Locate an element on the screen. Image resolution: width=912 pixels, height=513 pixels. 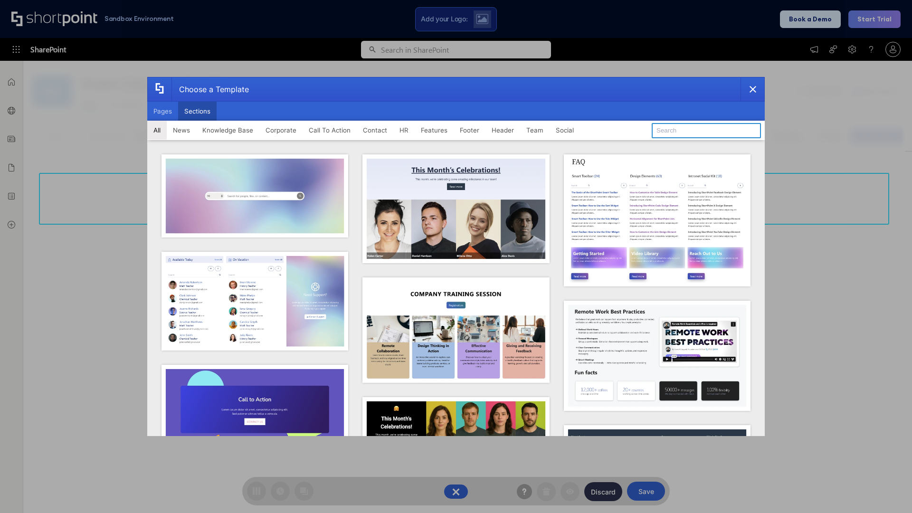
button: Team is located at coordinates (535, 130).